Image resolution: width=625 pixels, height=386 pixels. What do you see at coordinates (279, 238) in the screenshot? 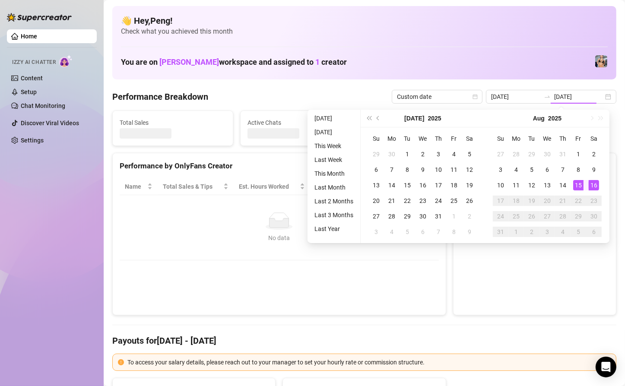
I see `div: No data` at bounding box center [279, 238].